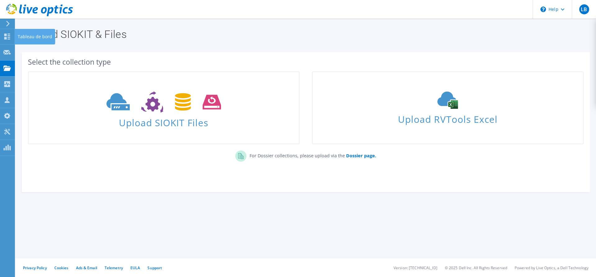  I want to click on li: © 2025 Dell Inc. All Rights Reserved, so click(476, 267).